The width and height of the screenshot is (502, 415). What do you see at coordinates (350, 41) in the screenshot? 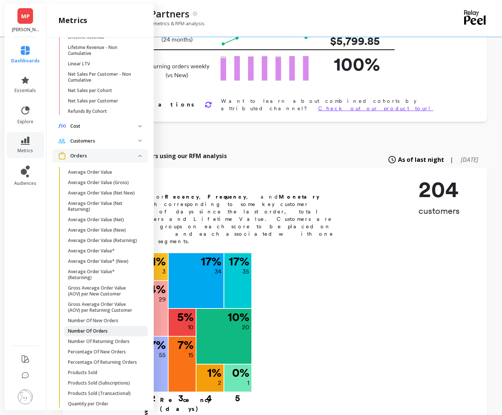
I see `p: $5,799.85` at bounding box center [350, 41].